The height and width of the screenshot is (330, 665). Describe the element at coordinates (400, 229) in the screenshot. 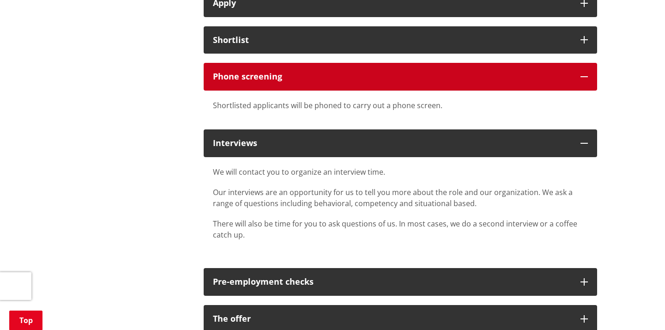

I see `p: There will also be time for you to ask questions of us. In most cases, we do a second interview o...` at that location.